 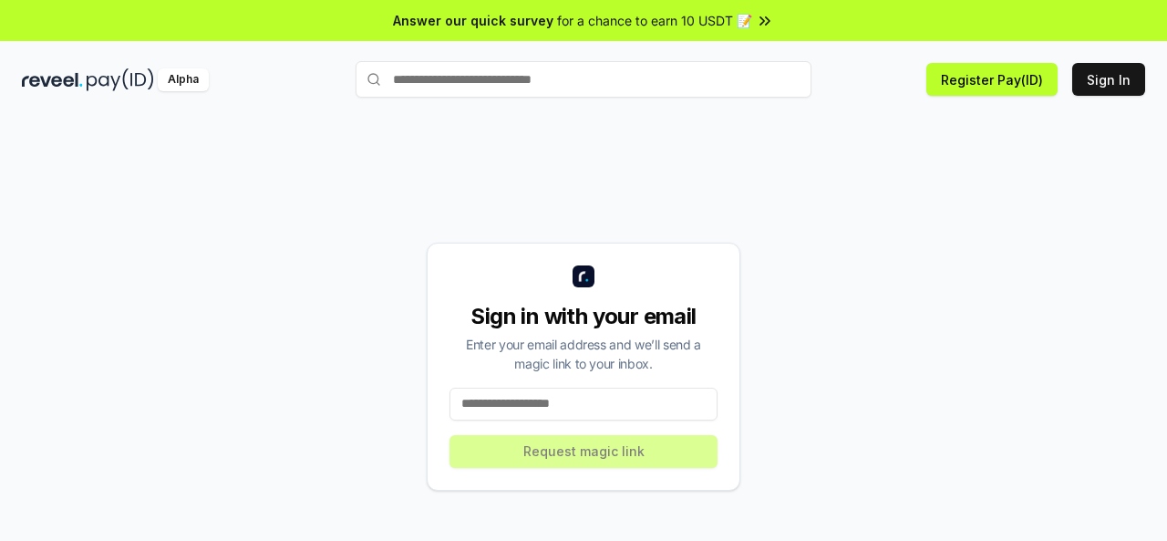 I want to click on img: reveel_dark, so click(x=52, y=79).